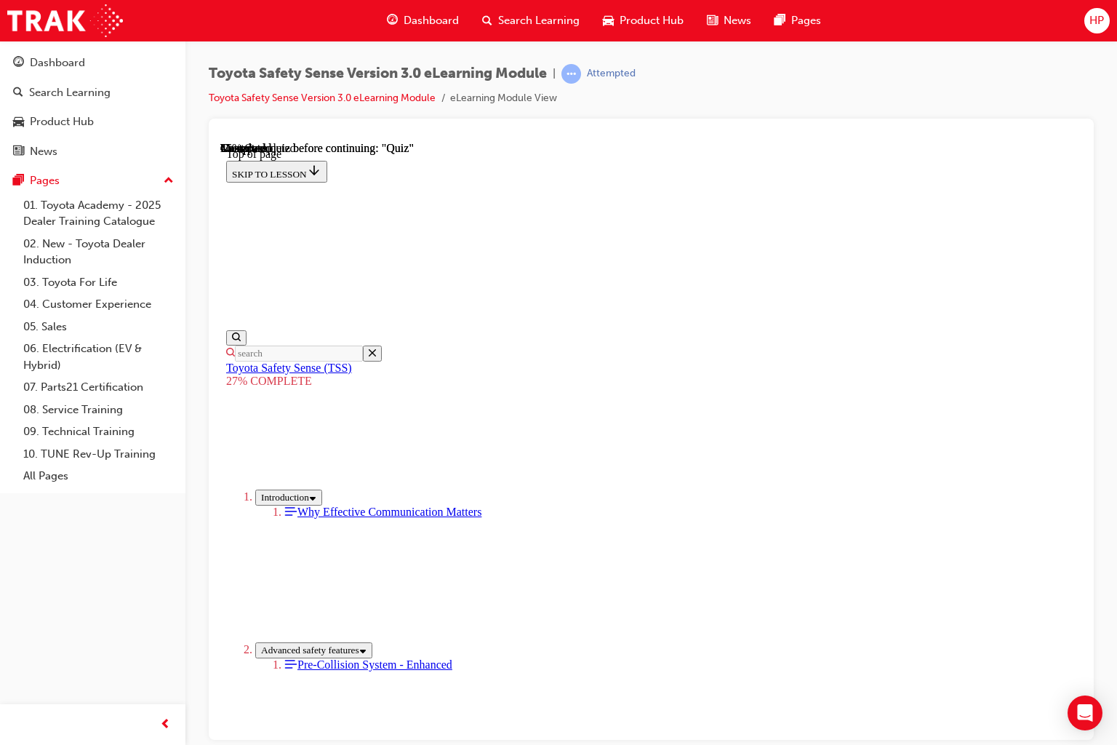 This screenshot has height=745, width=1117. What do you see at coordinates (729, 20) in the screenshot?
I see `a: news-iconNews` at bounding box center [729, 20].